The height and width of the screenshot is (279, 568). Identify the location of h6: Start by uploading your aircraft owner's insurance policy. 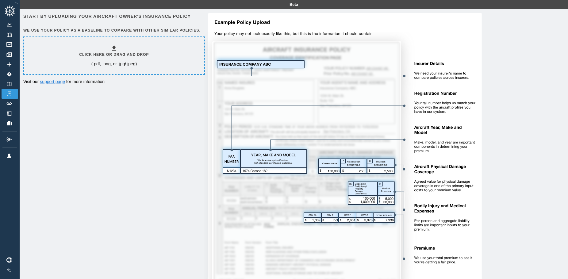
(114, 16).